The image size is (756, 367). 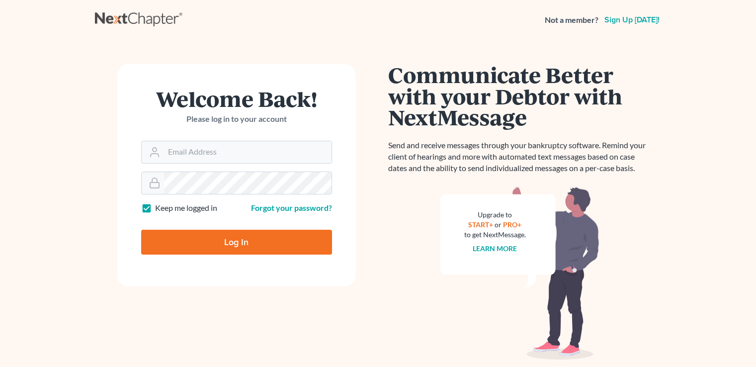 What do you see at coordinates (495, 248) in the screenshot?
I see `a: Learn more` at bounding box center [495, 248].